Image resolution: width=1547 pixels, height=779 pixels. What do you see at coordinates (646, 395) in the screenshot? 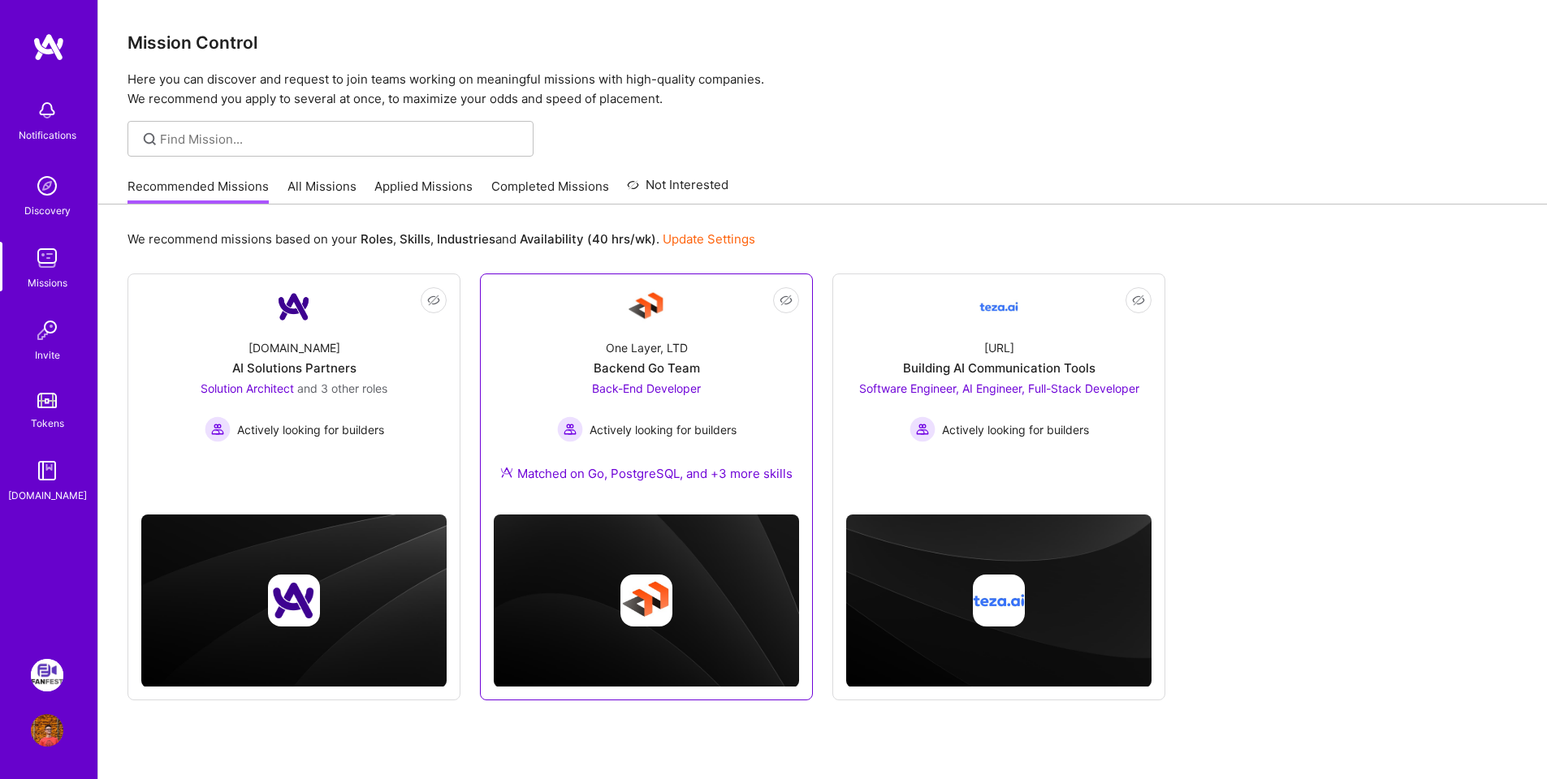
I see `a: Company LogoOne Layer, LTDBackend Go TeamBack-End Developer Actively looking for buildersActively...` at bounding box center [646, 395].